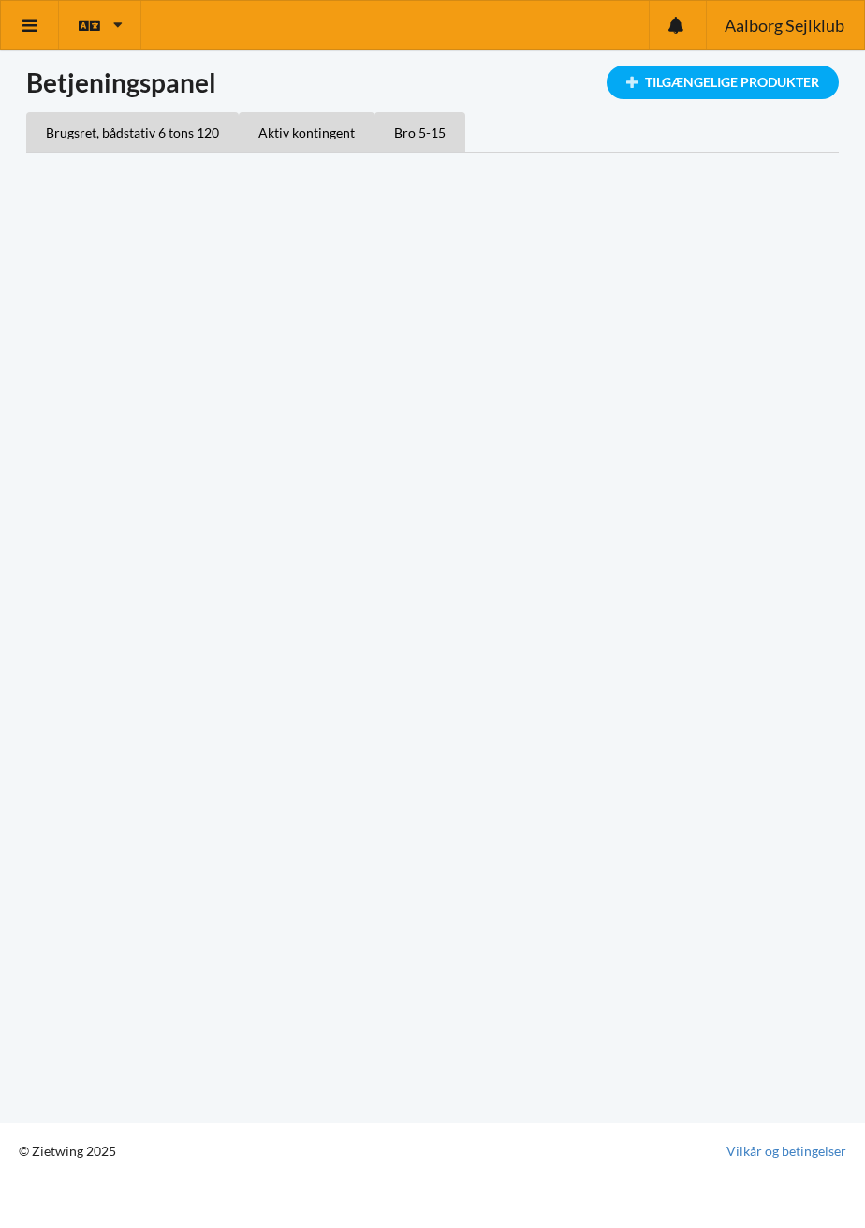  What do you see at coordinates (786, 1151) in the screenshot?
I see `a: Vilkår og betingelser` at bounding box center [786, 1151].